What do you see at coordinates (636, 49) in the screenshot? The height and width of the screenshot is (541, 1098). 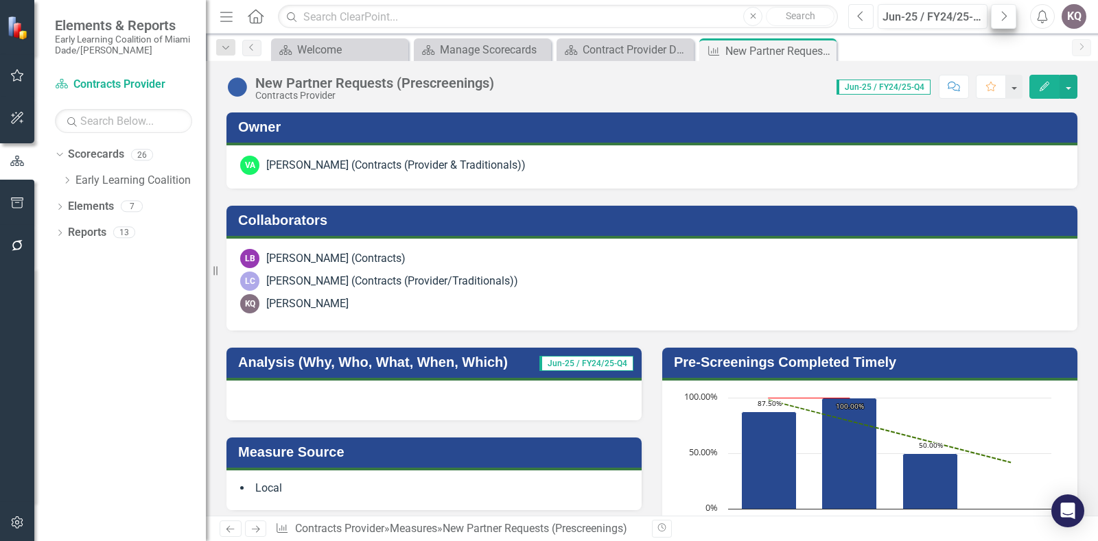 I see `div: Contract Provider Dashboard` at bounding box center [636, 49].